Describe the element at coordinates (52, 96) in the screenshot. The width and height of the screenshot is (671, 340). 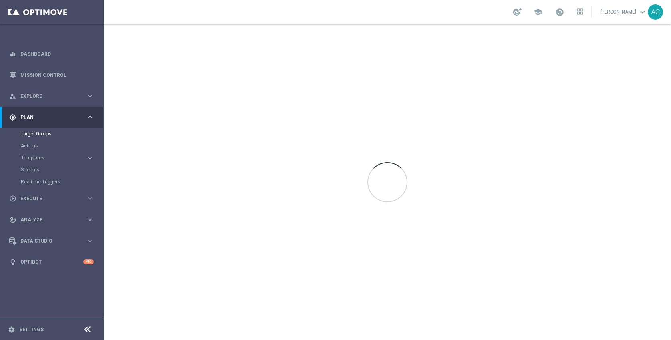
I see `div: person_search Explore keyboard_arrow_right` at that location.